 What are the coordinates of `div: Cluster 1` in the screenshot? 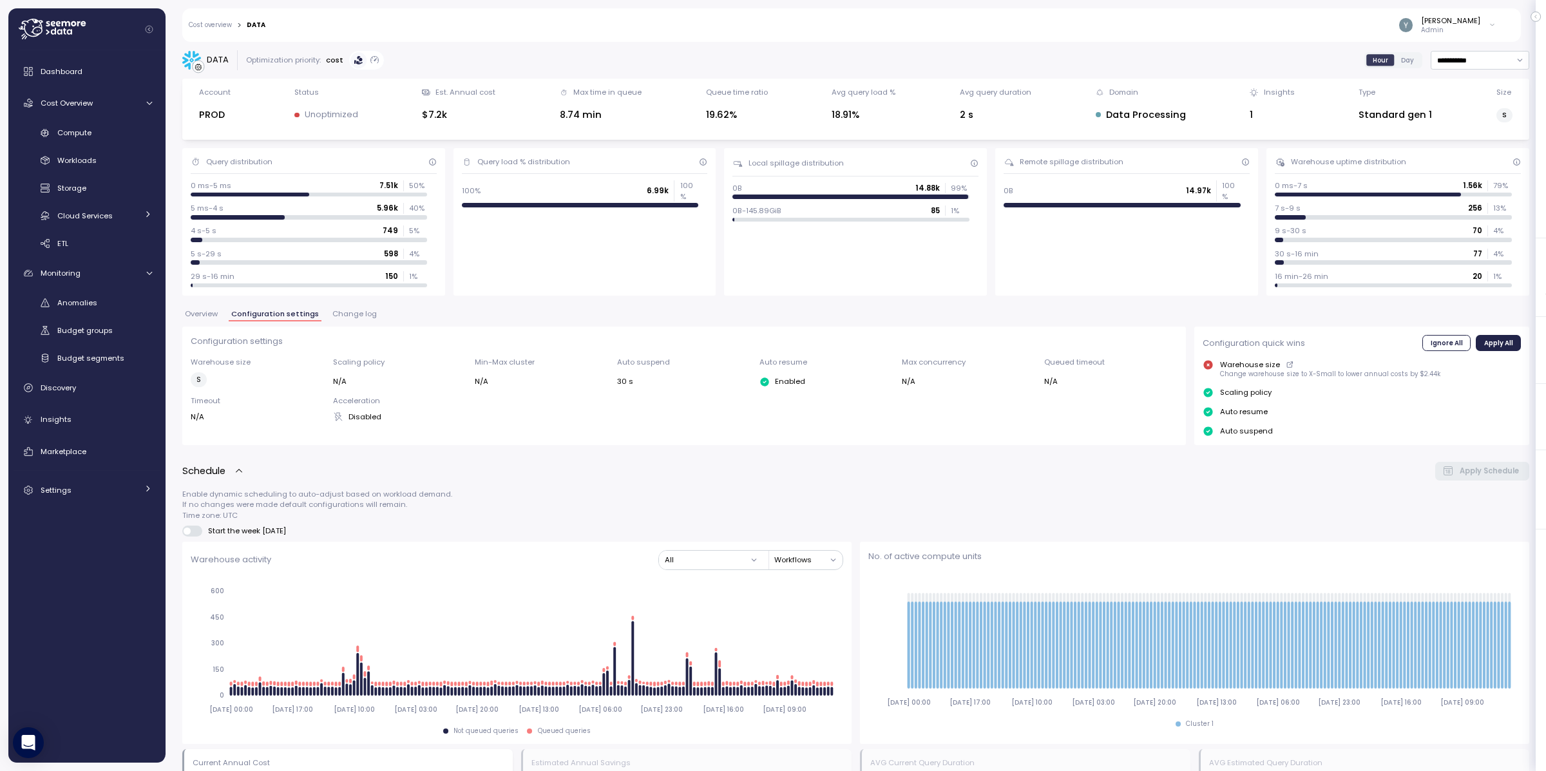 It's located at (1200, 724).